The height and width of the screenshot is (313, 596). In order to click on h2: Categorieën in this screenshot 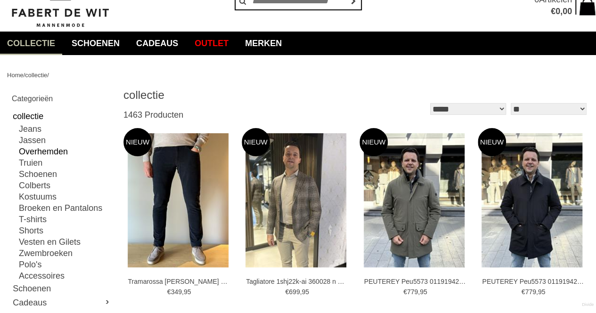, I will do `click(62, 99)`.